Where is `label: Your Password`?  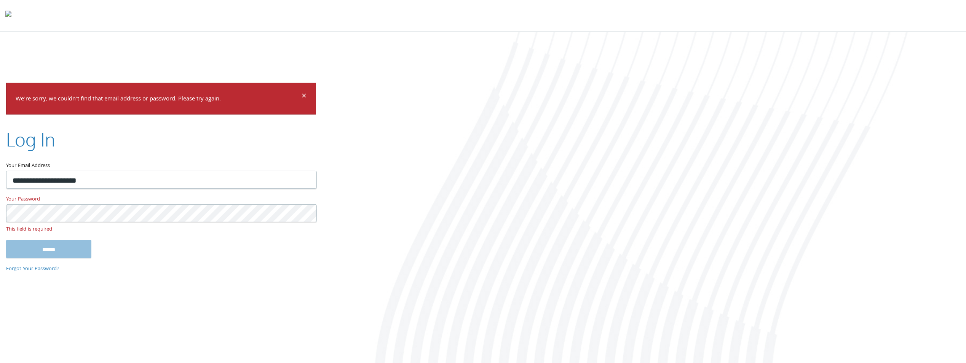 label: Your Password is located at coordinates (161, 200).